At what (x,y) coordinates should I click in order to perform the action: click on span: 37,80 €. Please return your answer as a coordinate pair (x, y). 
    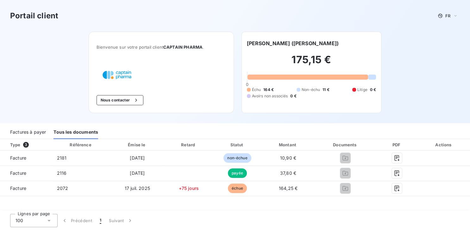
    Looking at the image, I should click on (288, 173).